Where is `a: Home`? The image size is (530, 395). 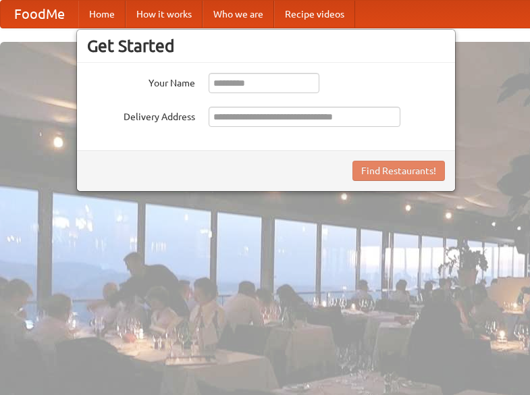
a: Home is located at coordinates (102, 14).